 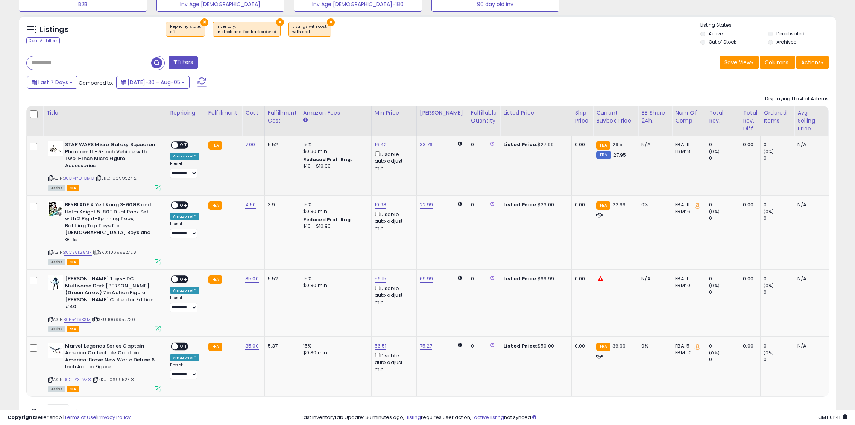 I want to click on a: 4.50, so click(x=250, y=205).